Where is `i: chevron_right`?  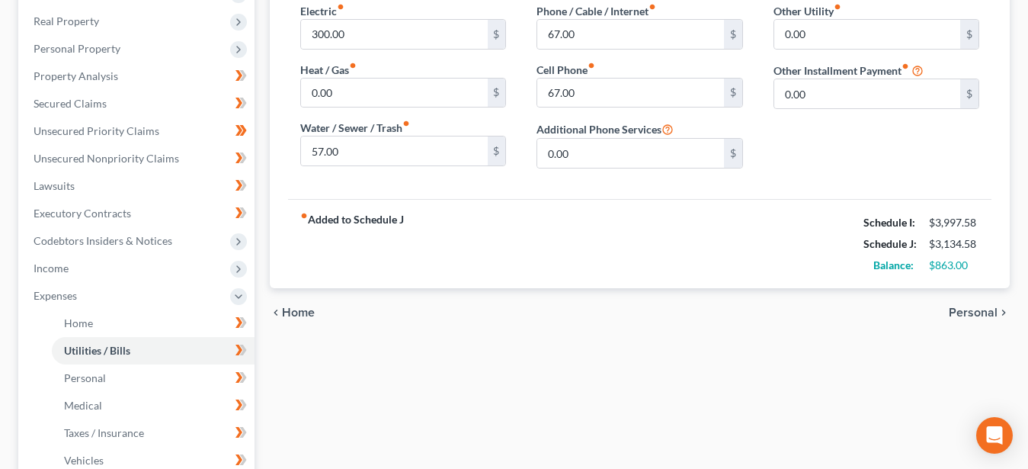 i: chevron_right is located at coordinates (1003, 312).